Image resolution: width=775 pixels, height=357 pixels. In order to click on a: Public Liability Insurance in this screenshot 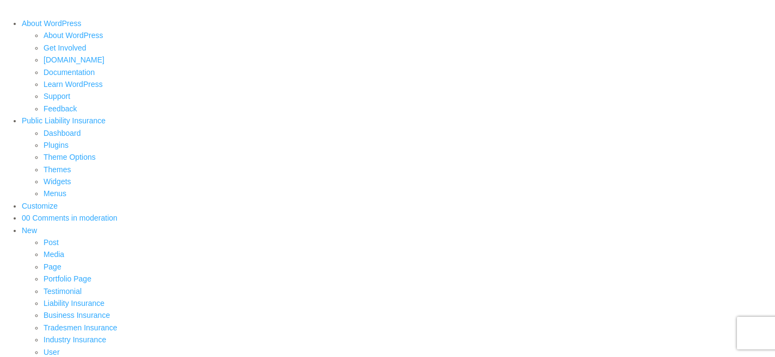, I will do `click(64, 121)`.